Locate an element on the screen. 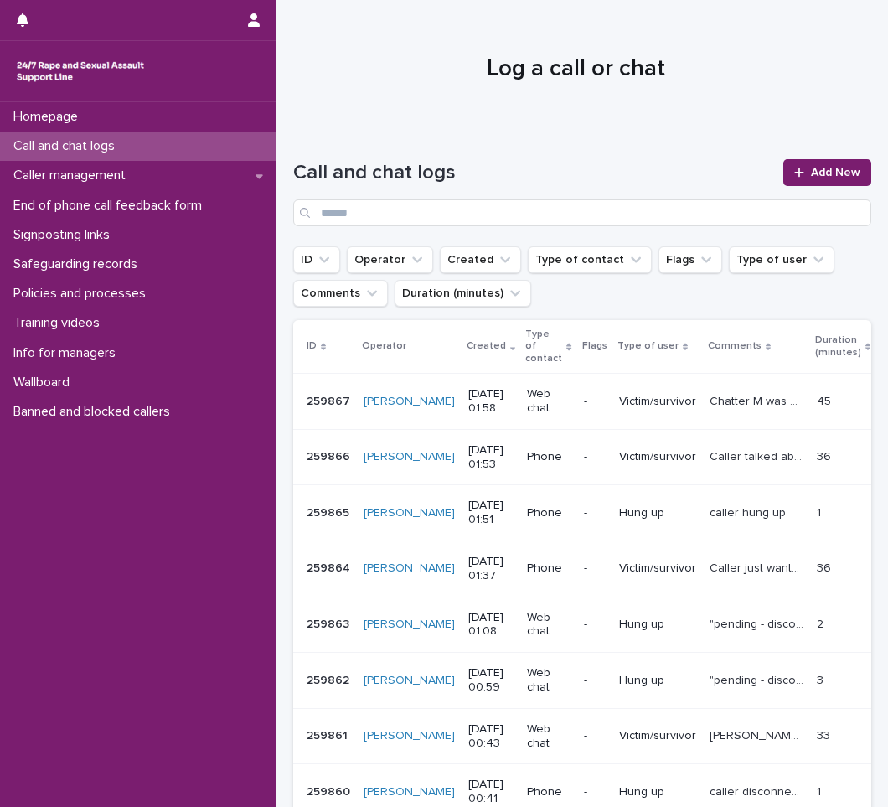 Image resolution: width=888 pixels, height=807 pixels. p: Chatter Jess, perpetrator was her date on her first date today (who publicly flashed). I named he... is located at coordinates (758, 734).